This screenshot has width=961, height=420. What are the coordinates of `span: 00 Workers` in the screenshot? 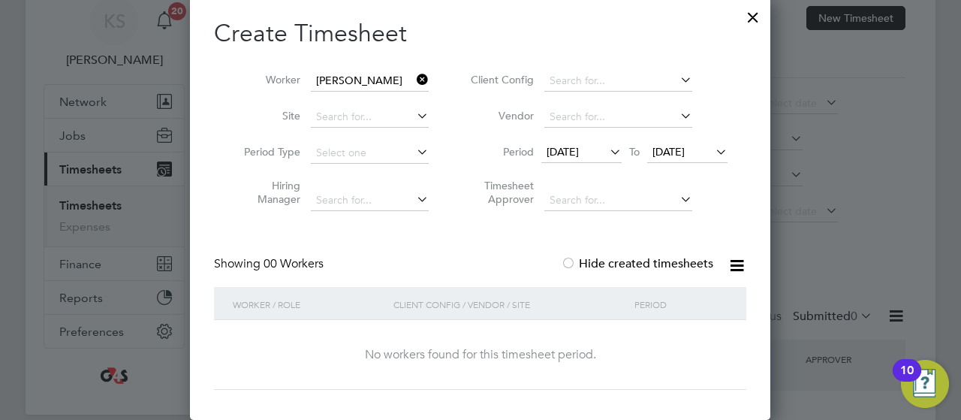 It's located at (294, 264).